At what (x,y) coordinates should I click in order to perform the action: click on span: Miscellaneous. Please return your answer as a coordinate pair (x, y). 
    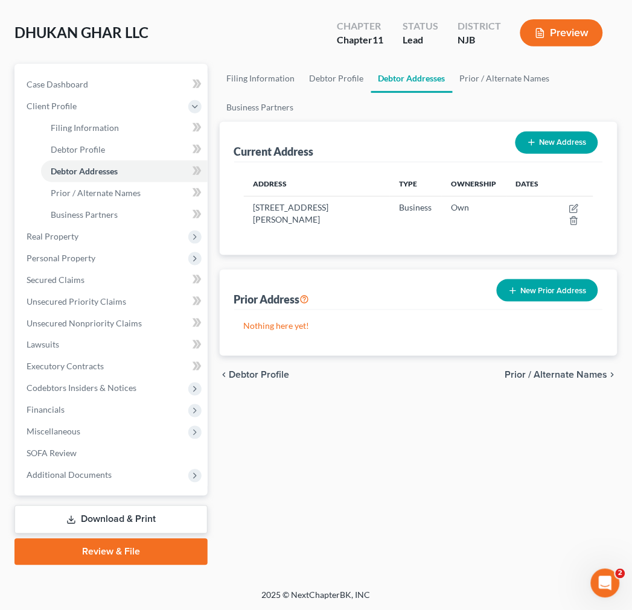
    Looking at the image, I should click on (53, 431).